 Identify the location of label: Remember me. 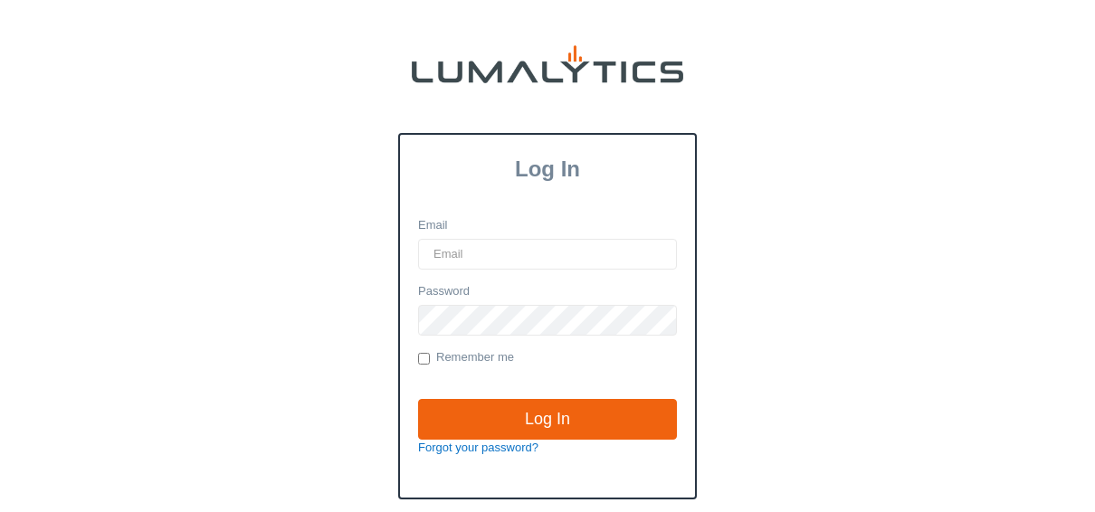
(466, 358).